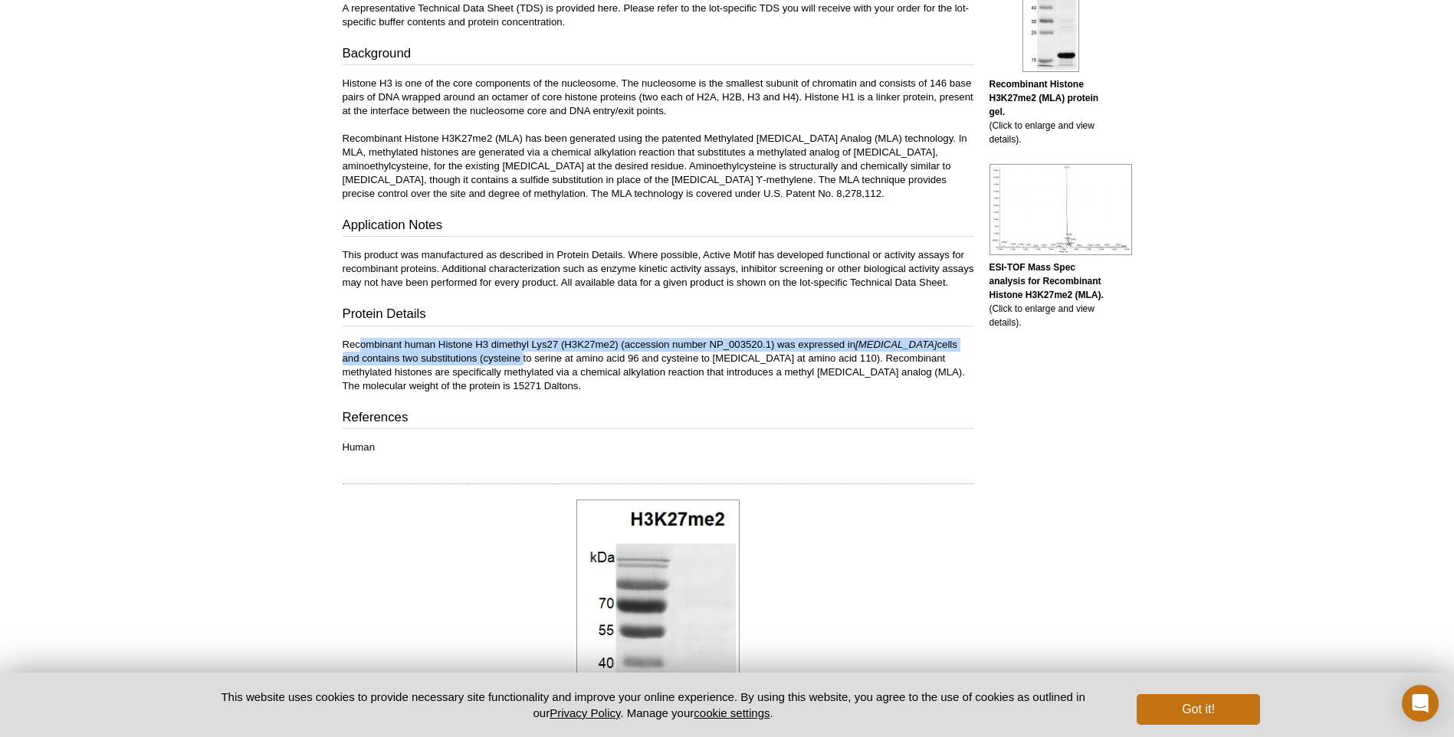 This screenshot has height=737, width=1454. Describe the element at coordinates (1420, 704) in the screenshot. I see `div: Open Intercom Messenger` at that location.